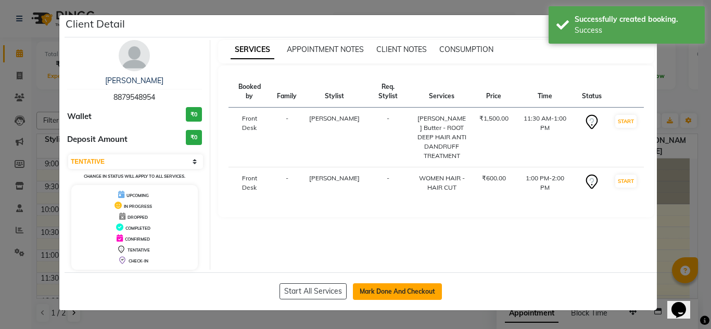  Describe the element at coordinates (95, 24) in the screenshot. I see `h5: Client Detail` at that location.